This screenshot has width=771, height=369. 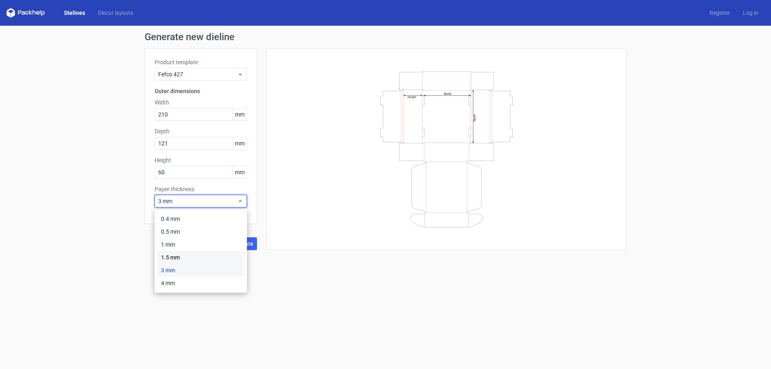 What do you see at coordinates (201, 219) in the screenshot?
I see `div: 0.4 mm` at bounding box center [201, 219].